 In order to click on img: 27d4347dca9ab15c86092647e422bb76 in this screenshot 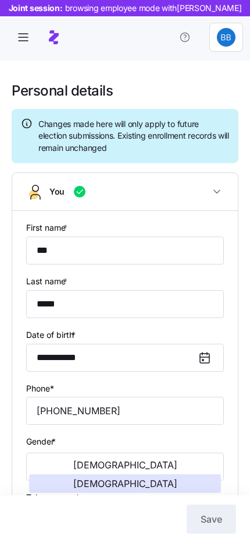, I will do `click(226, 37)`.